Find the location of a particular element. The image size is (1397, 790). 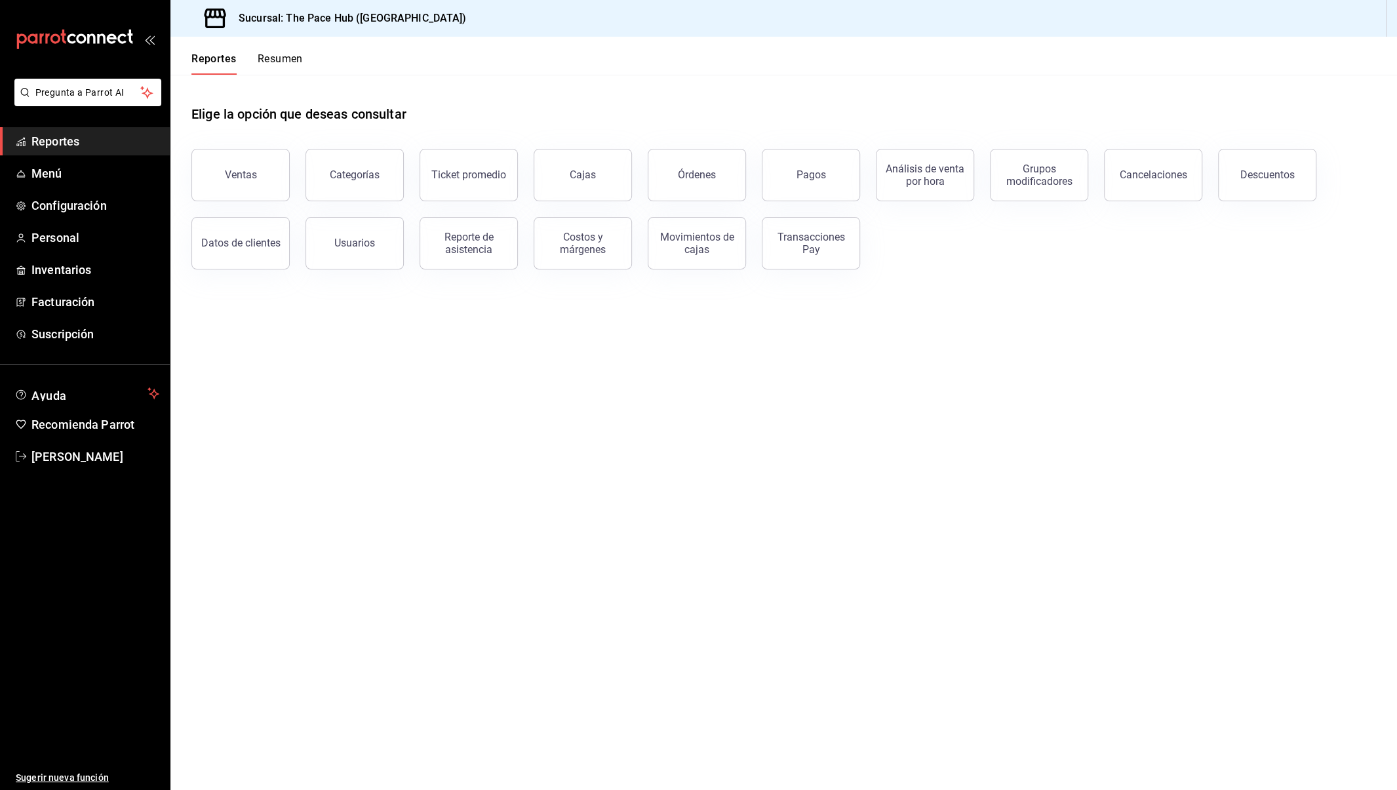

div: navigation tabs is located at coordinates (247, 64).